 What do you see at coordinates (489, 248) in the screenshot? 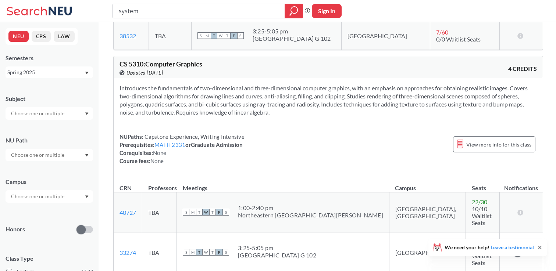
I see `span: We need your help!` at bounding box center [489, 248].